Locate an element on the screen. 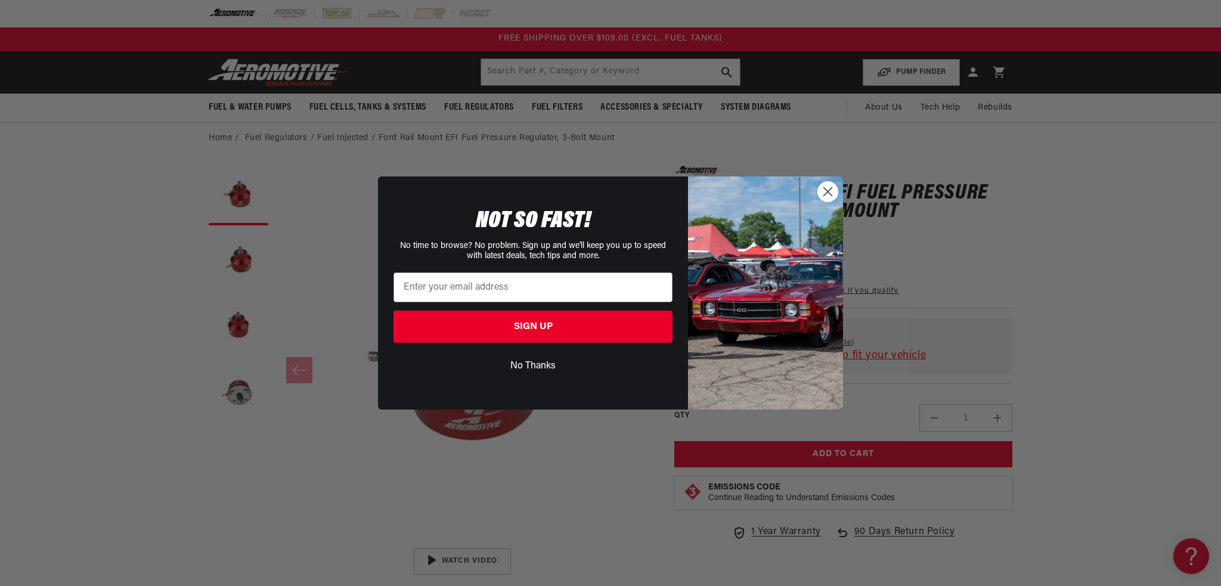 Image resolution: width=1221 pixels, height=586 pixels. button: SIGN UP is located at coordinates (533, 327).